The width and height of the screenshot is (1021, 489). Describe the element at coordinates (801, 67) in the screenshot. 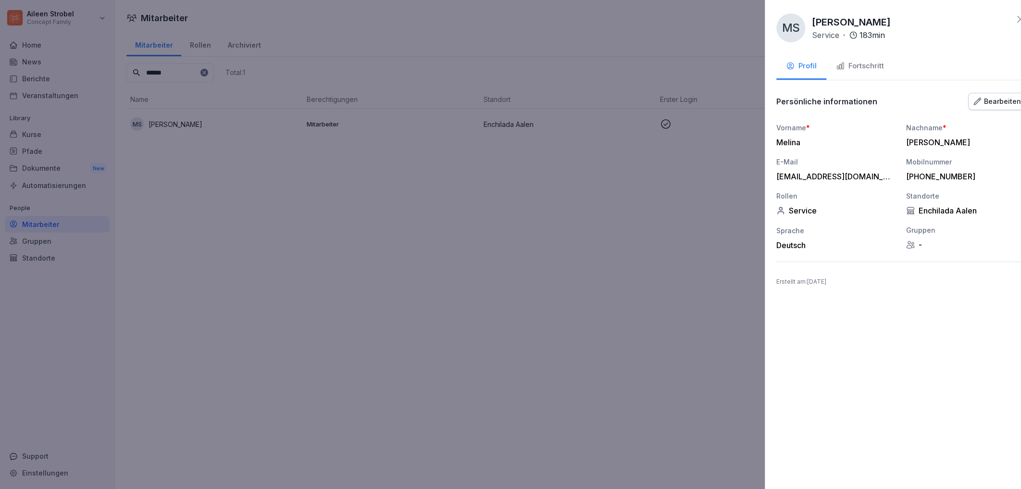

I see `button: Profil` at that location.